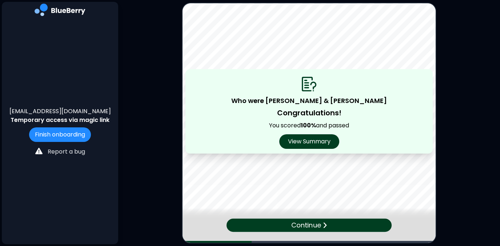 Image resolution: width=500 pixels, height=246 pixels. I want to click on button: Finish onboarding, so click(60, 135).